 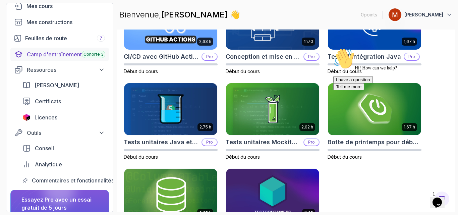 What do you see at coordinates (164, 56) in the screenshot?
I see `font: CI/CD avec GitHub Actions` at bounding box center [164, 56].